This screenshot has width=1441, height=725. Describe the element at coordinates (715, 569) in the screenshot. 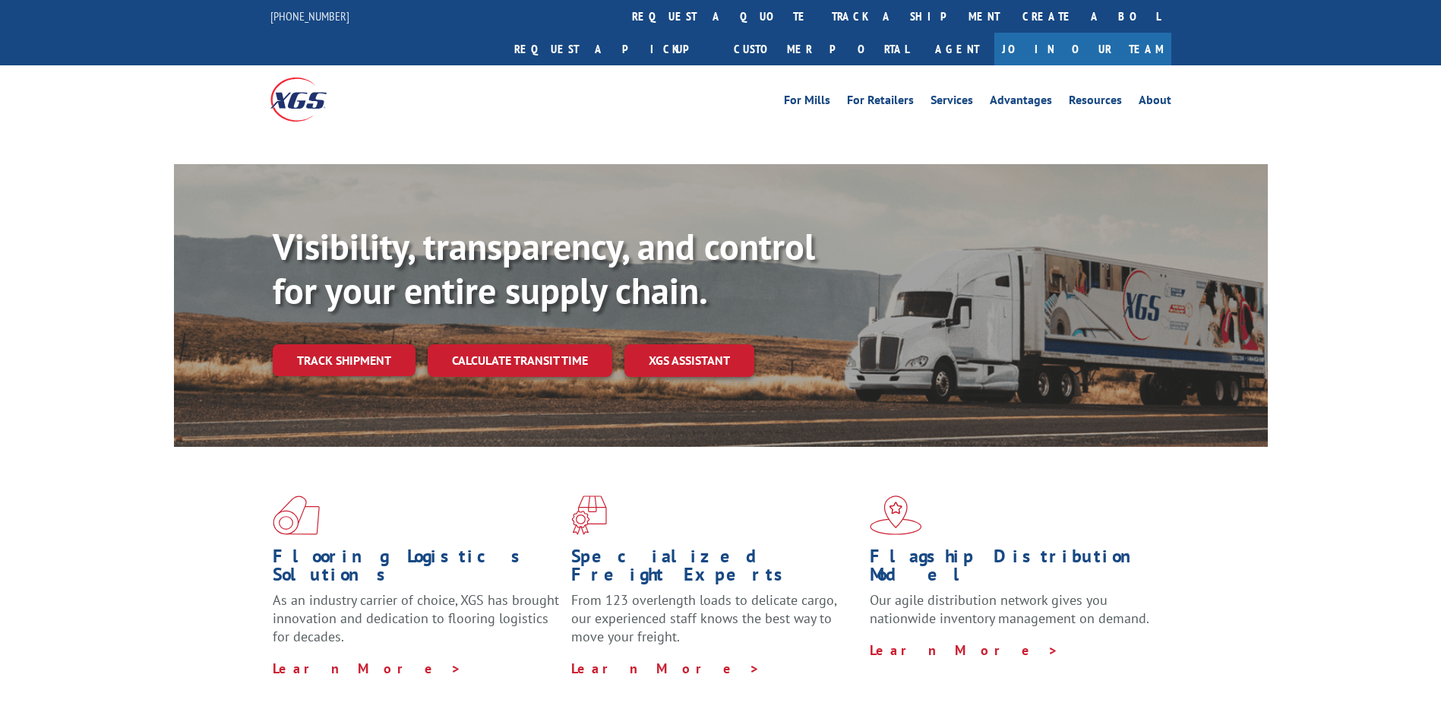

I see `h1: Specialized Freight Experts` at that location.